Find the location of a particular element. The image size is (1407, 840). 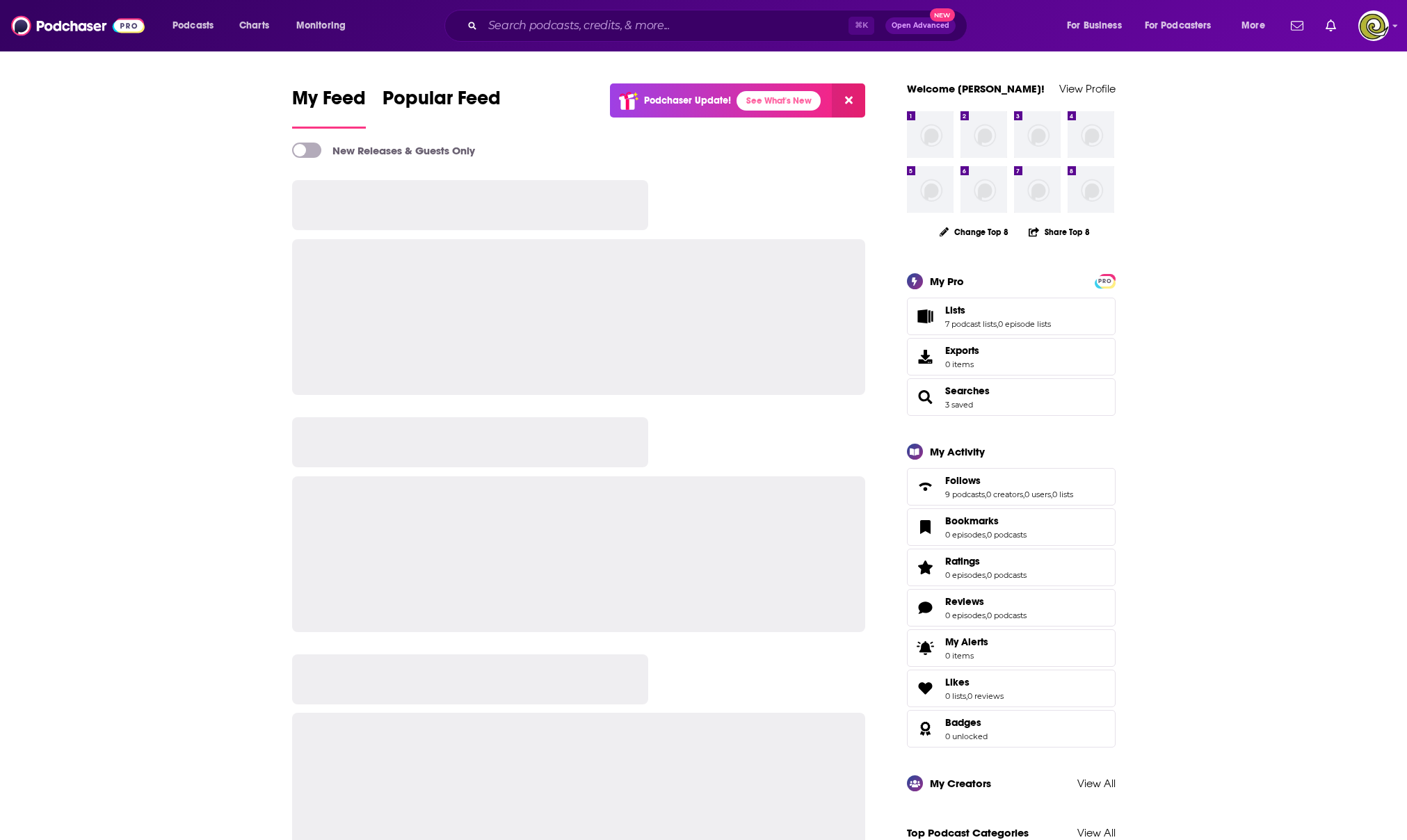

span: 0 items is located at coordinates (962, 364).